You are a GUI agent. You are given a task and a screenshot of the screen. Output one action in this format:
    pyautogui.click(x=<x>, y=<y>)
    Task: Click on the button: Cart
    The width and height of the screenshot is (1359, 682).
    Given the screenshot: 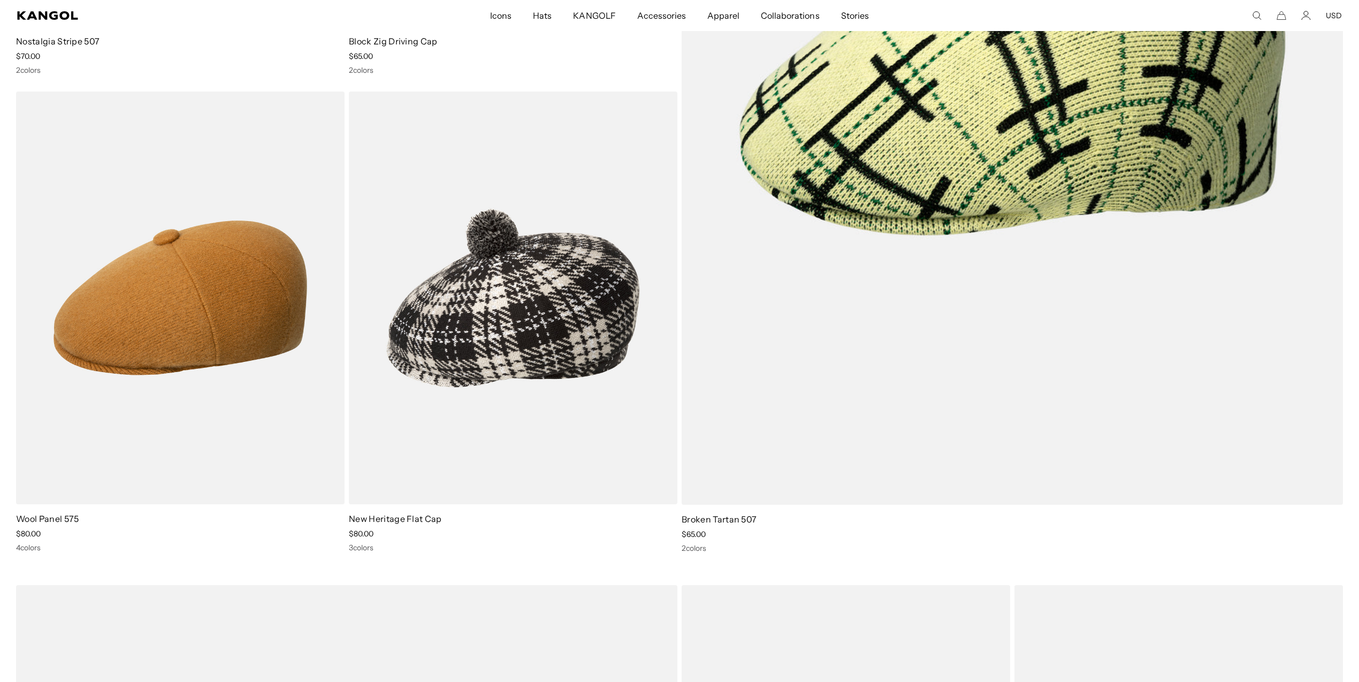 What is the action you would take?
    pyautogui.click(x=1281, y=16)
    